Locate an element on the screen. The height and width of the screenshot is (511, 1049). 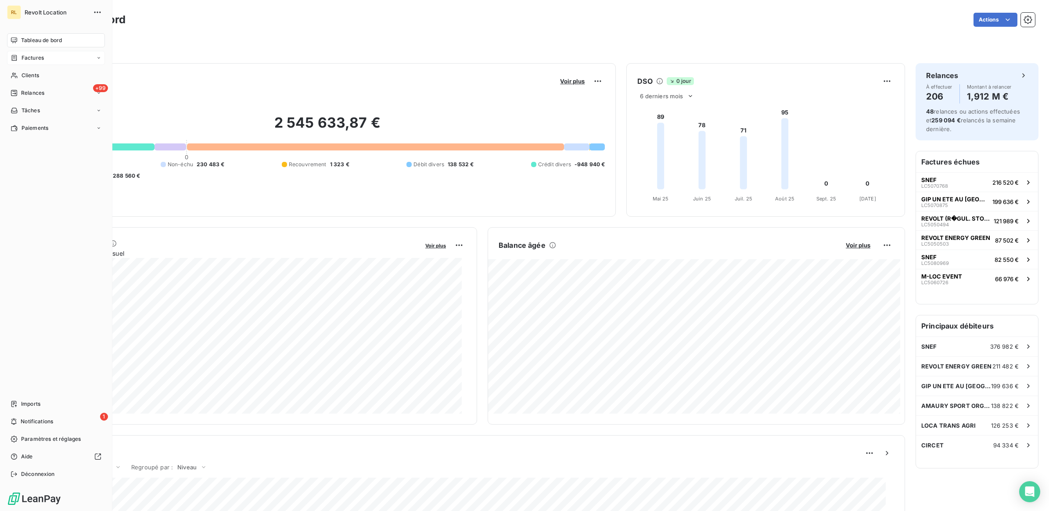
span: 0 is located at coordinates (186, 157).